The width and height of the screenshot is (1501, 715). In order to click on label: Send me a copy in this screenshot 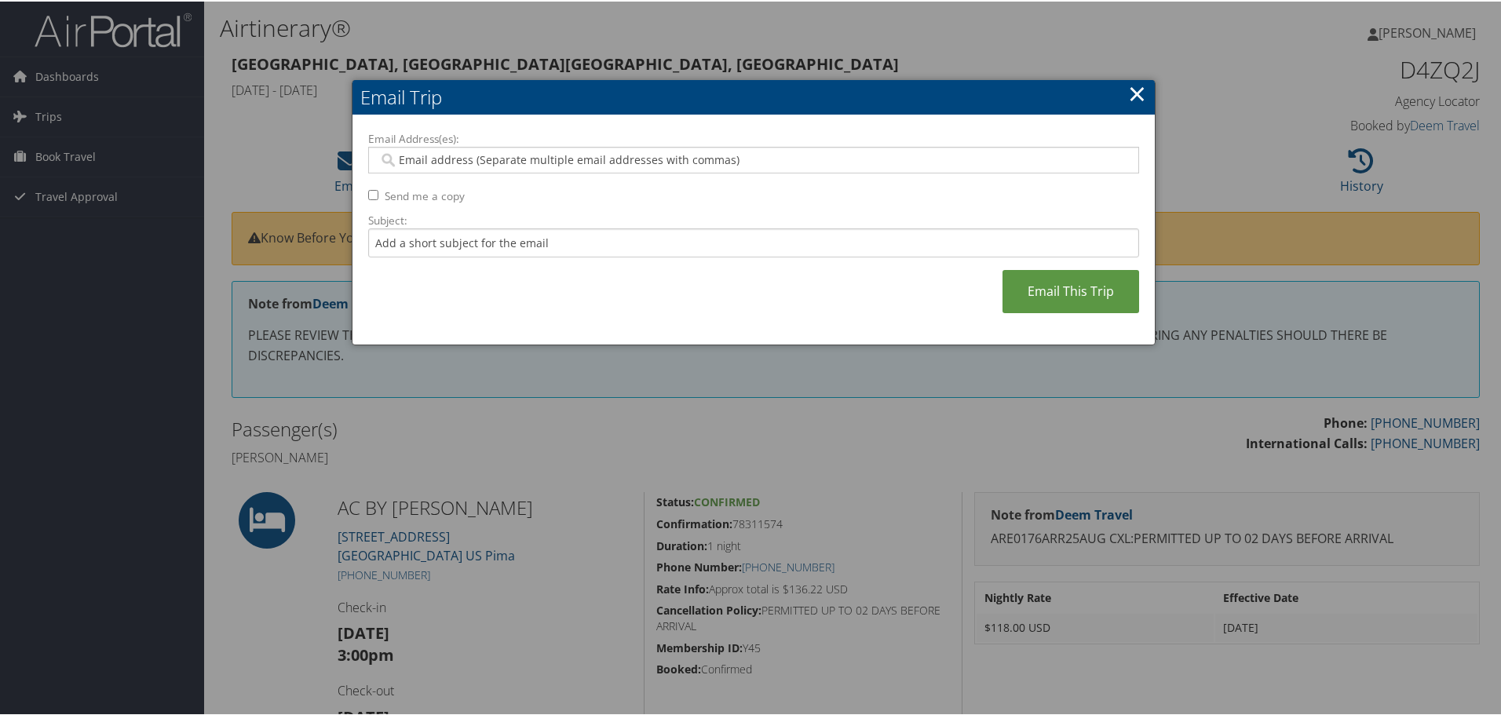, I will do `click(425, 195)`.